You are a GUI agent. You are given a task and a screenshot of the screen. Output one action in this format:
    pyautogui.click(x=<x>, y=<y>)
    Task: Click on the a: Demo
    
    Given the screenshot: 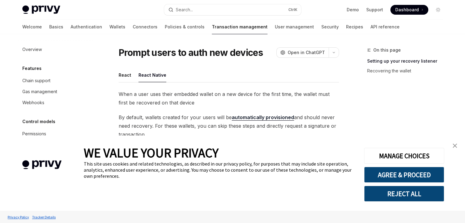 What is the action you would take?
    pyautogui.click(x=353, y=10)
    